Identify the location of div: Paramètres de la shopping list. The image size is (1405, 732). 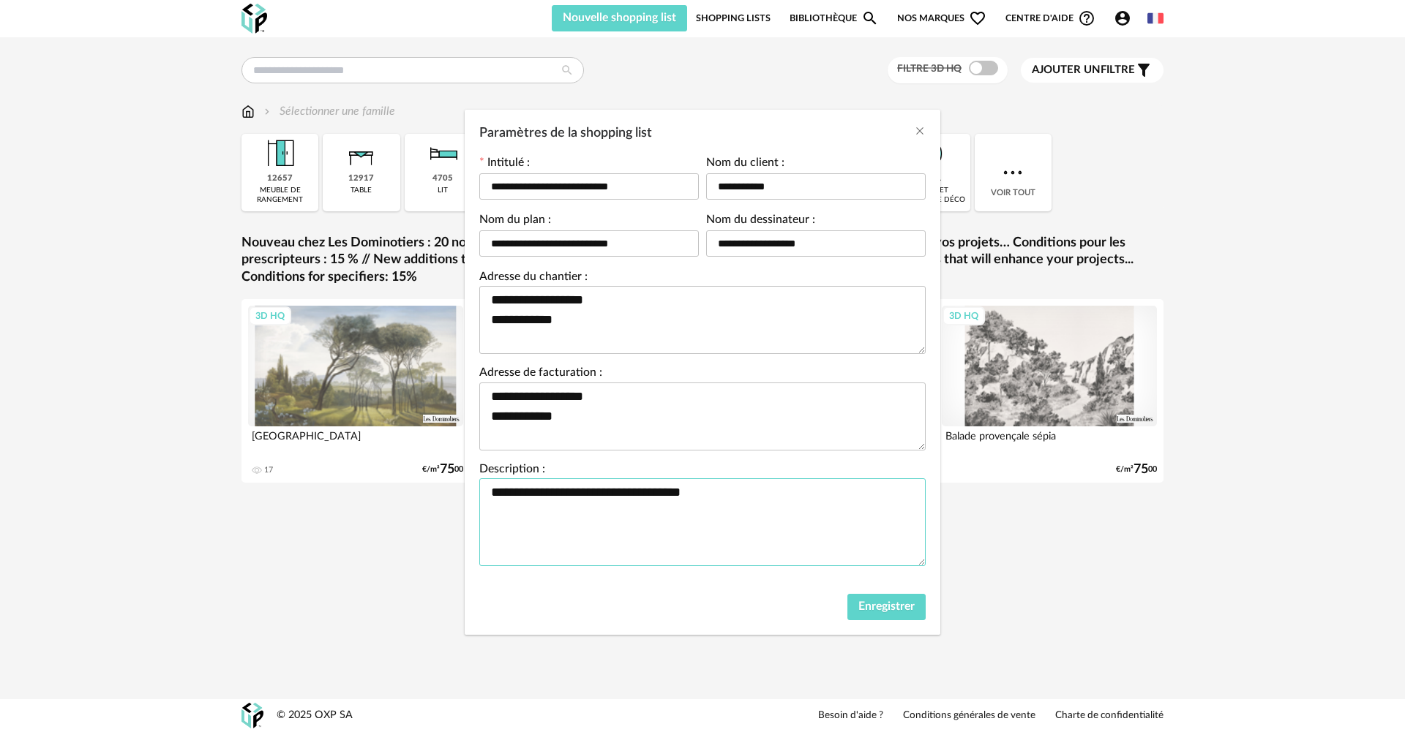
(702, 372).